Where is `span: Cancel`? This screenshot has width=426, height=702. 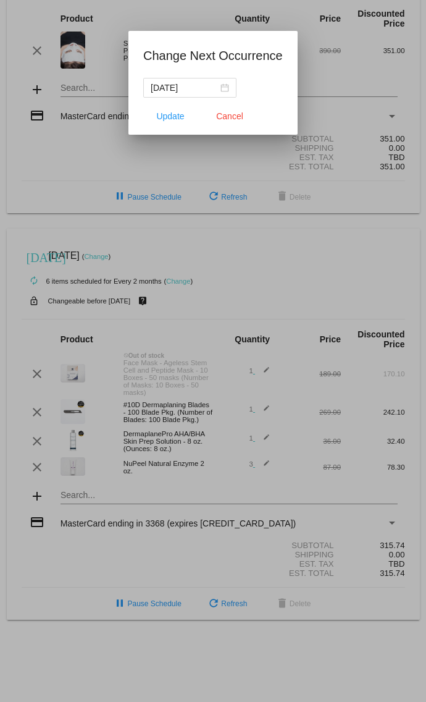
span: Cancel is located at coordinates (230, 116).